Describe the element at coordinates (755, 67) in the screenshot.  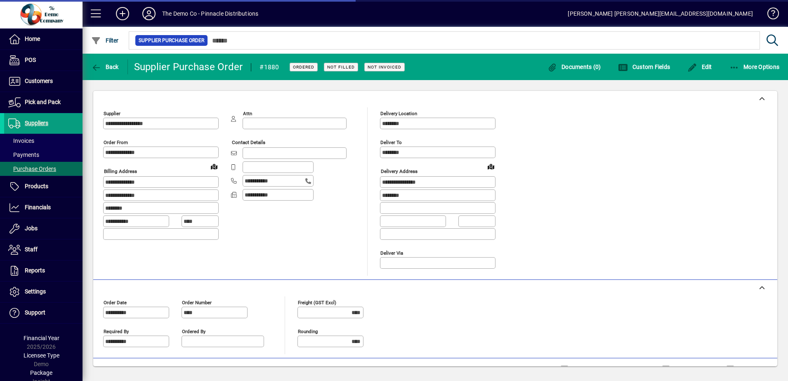
I see `span: More Options` at that location.